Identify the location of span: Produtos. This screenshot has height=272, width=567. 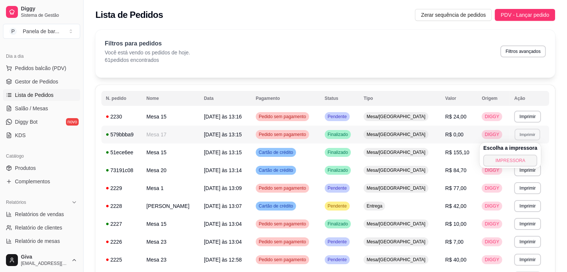
(25, 168).